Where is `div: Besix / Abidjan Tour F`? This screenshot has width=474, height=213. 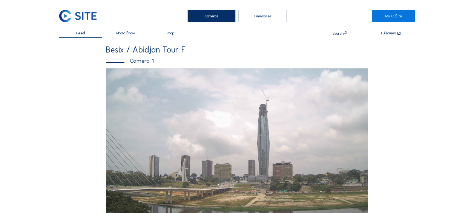 div: Besix / Abidjan Tour F is located at coordinates (237, 50).